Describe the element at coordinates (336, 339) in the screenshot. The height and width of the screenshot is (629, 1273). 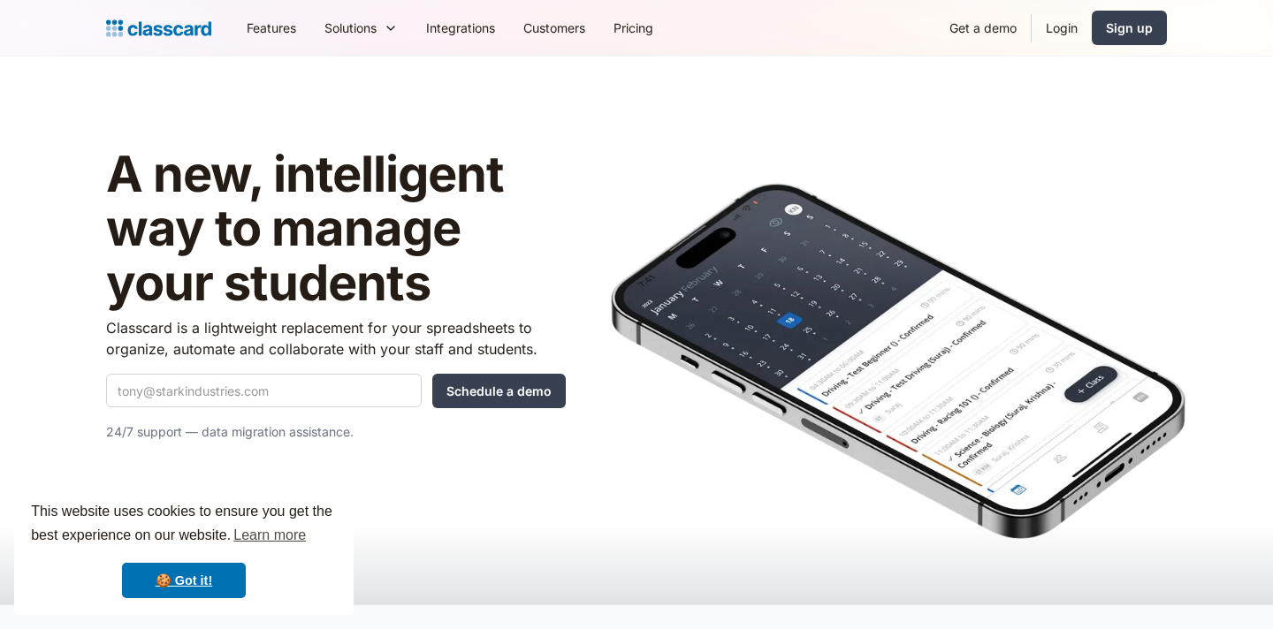
I see `p: Classcard is a lightweight replacement for your spreadsheets to organize, automate and collaborat...` at that location.